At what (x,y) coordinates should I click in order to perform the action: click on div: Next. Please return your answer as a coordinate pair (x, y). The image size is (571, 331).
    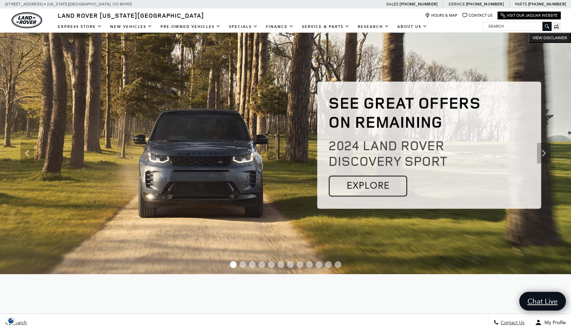
    Looking at the image, I should click on (544, 153).